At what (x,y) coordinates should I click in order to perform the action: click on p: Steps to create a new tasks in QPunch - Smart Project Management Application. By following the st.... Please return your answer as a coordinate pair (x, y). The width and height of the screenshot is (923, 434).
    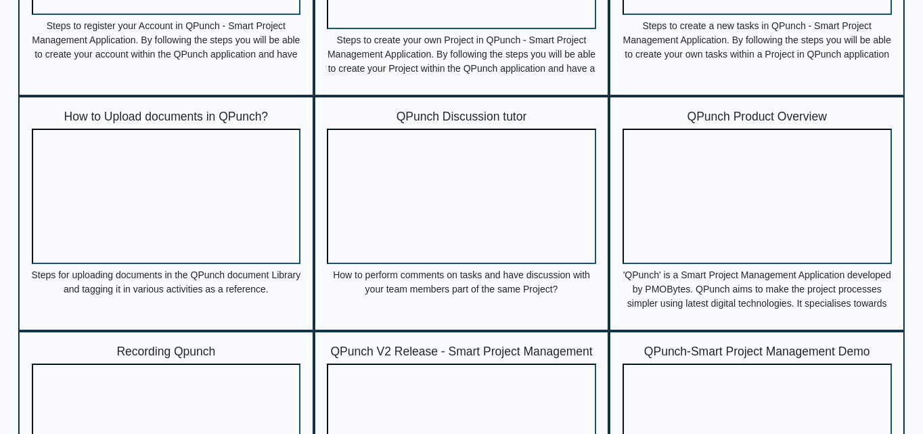
    Looking at the image, I should click on (757, 39).